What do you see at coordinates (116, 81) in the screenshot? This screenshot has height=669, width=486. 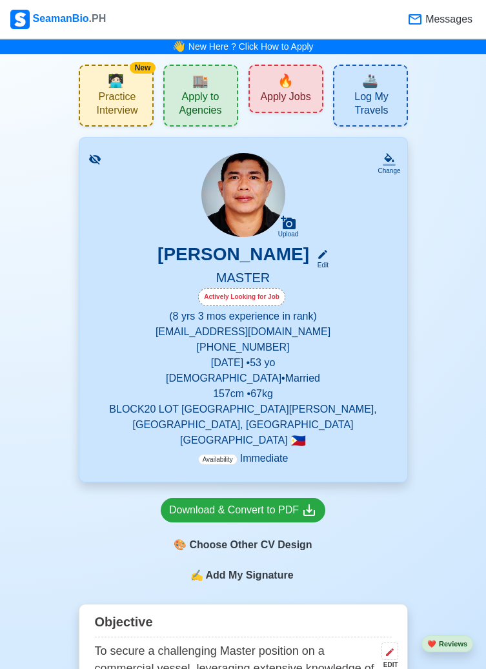 I see `span: interview` at bounding box center [116, 81].